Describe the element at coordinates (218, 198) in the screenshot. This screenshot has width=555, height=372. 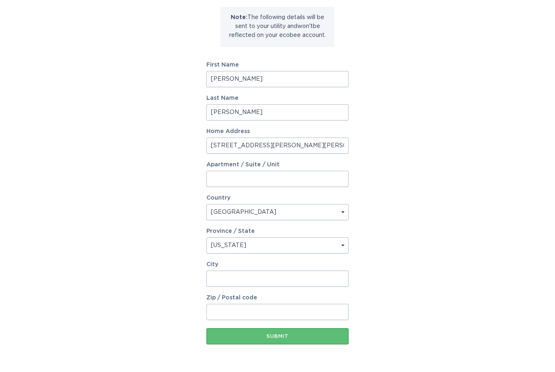
I see `label: Country` at that location.